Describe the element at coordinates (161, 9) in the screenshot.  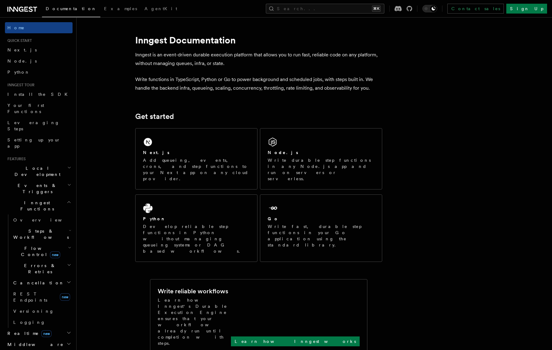
I see `a: AgentKit` at that location.